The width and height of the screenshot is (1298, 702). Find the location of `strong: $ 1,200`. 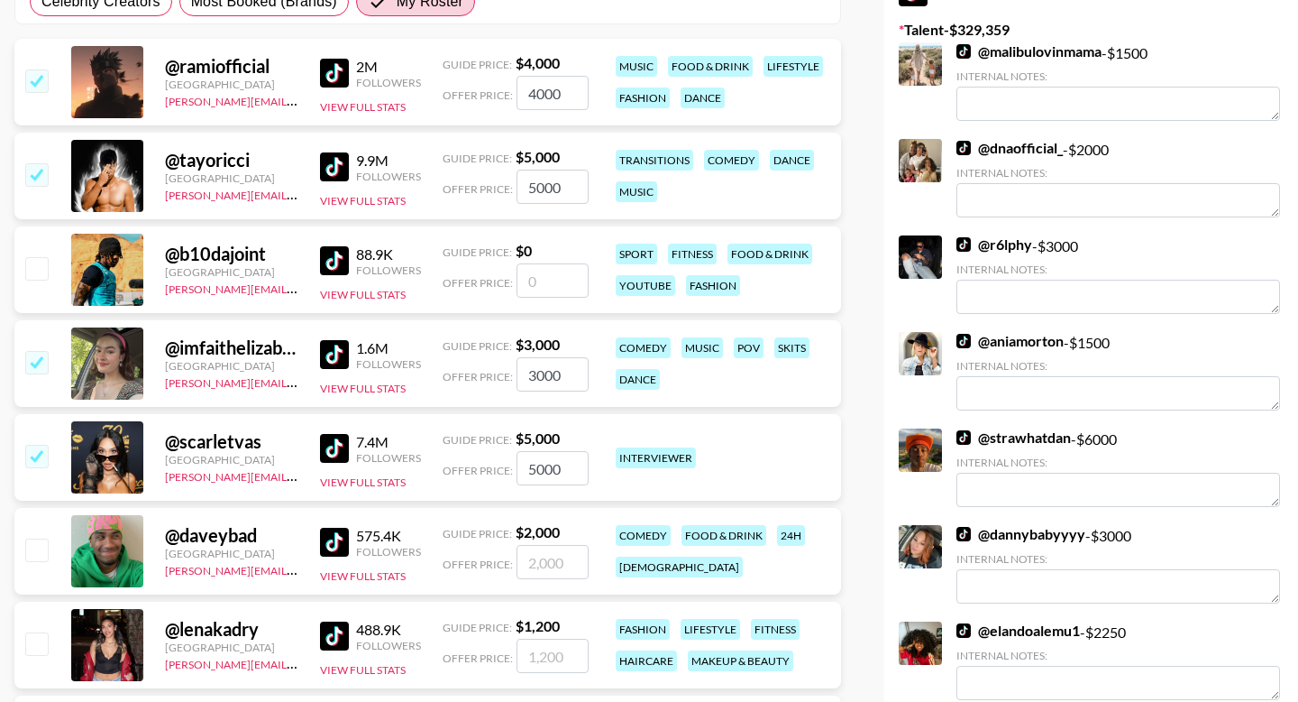

strong: $ 1,200 is located at coordinates (537, 625).